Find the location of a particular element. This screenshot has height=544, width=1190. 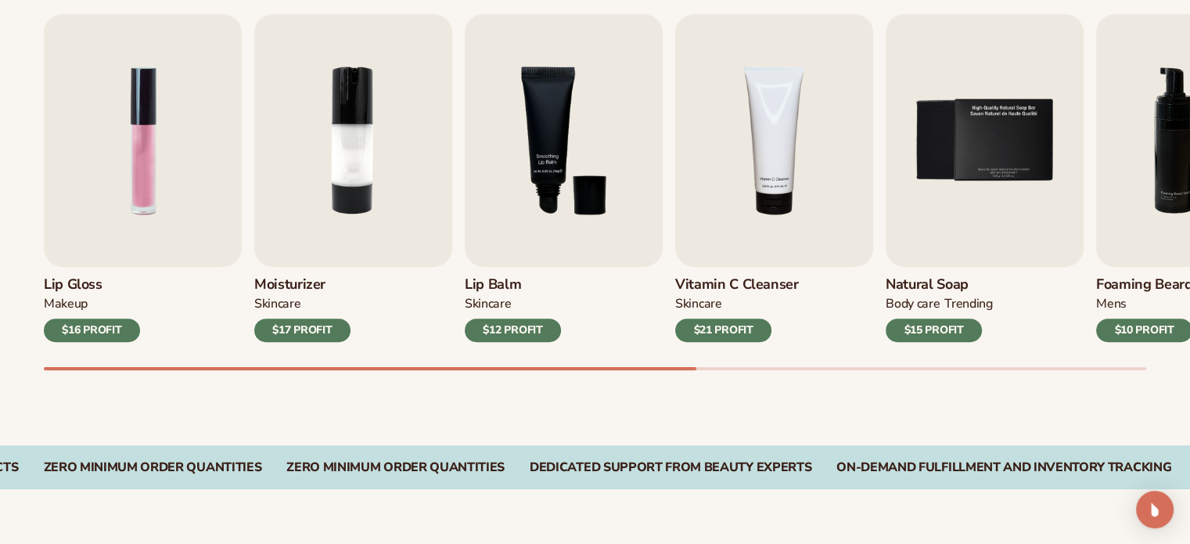

h3: Vitamin C Cleanser is located at coordinates (737, 285).